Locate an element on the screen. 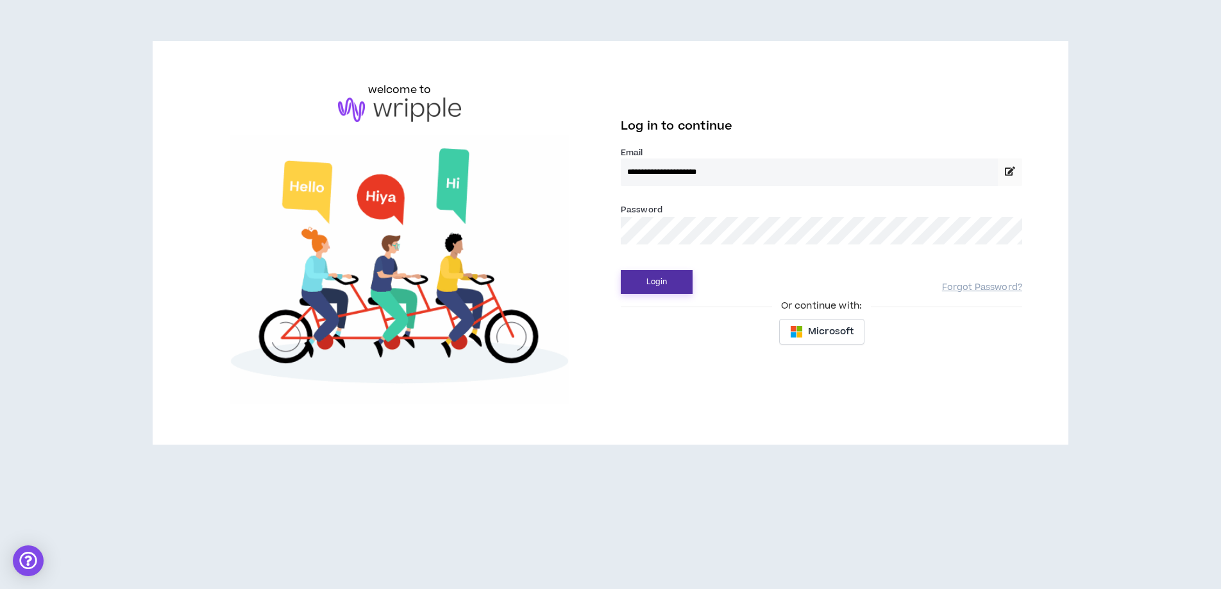 The width and height of the screenshot is (1221, 589). a: Forgot Password? is located at coordinates (982, 287).